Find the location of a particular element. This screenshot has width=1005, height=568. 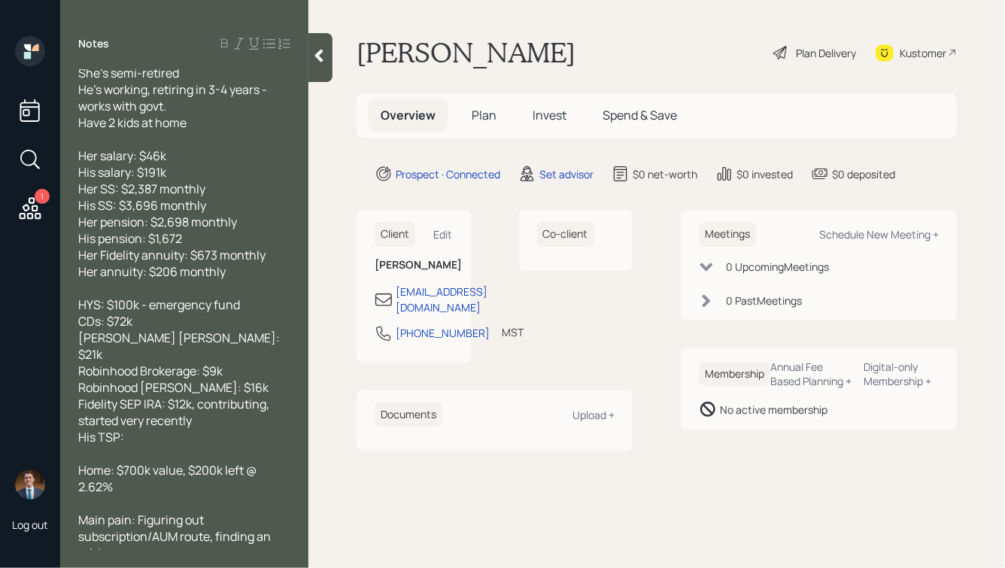

div: Annual Fee Based Planning + is located at coordinates (811, 374).